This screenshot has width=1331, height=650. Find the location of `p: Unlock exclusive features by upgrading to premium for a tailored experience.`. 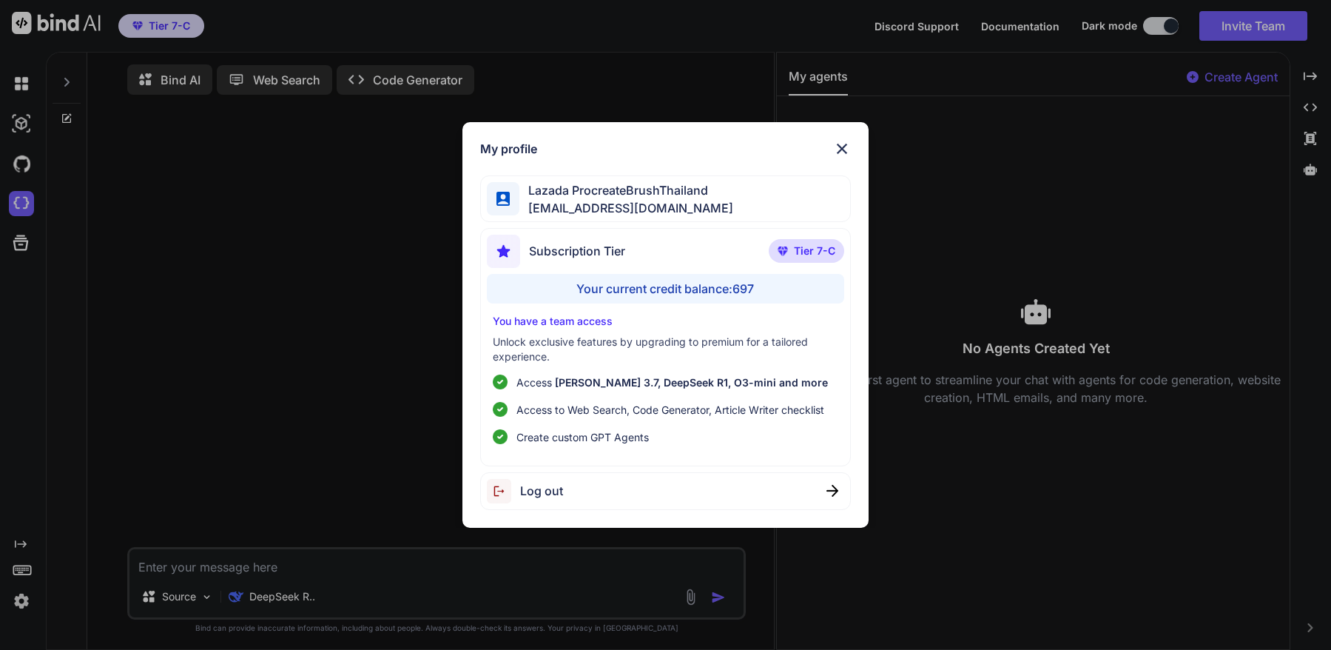

p: Unlock exclusive features by upgrading to premium for a tailored experience. is located at coordinates (666, 349).